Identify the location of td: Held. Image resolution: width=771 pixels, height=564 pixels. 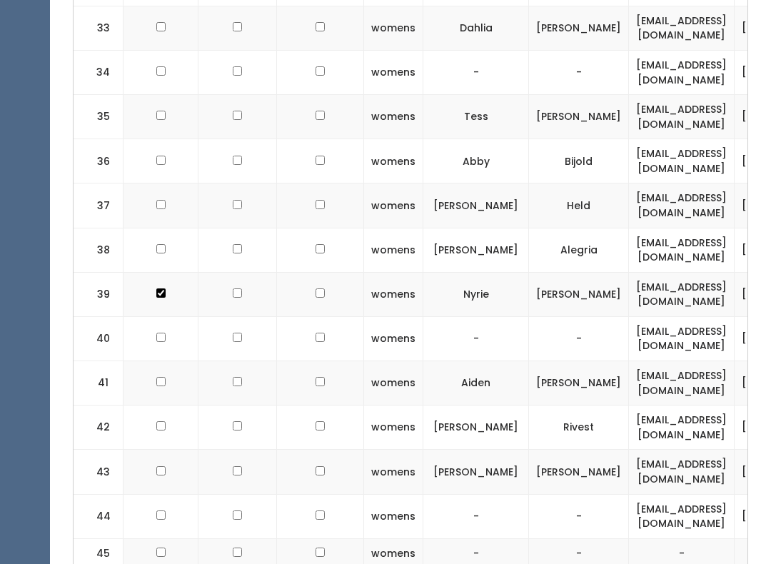
(579, 206).